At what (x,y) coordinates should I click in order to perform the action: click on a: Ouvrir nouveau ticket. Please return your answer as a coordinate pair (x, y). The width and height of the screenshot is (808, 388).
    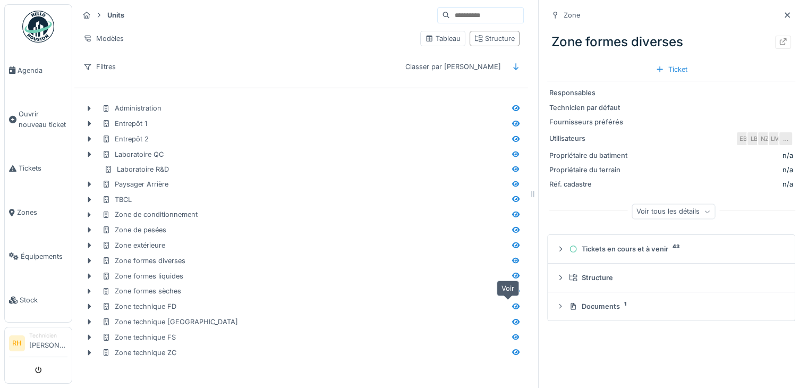
    Looking at the image, I should click on (38, 119).